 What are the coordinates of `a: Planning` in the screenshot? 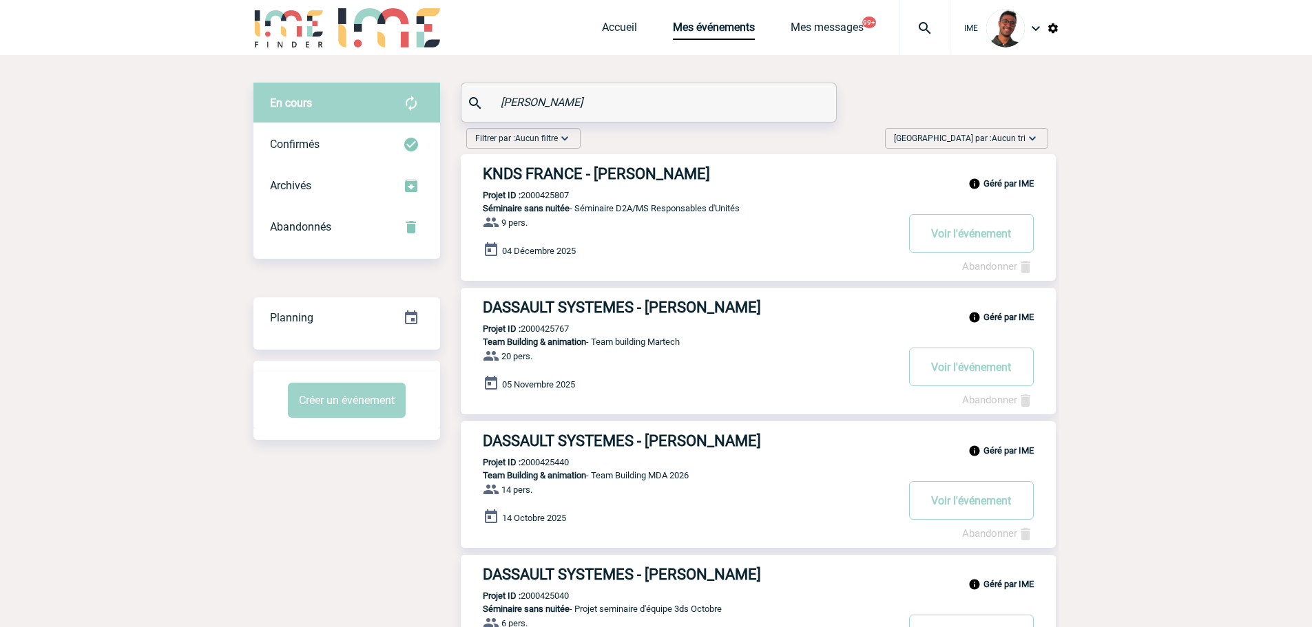 It's located at (346, 317).